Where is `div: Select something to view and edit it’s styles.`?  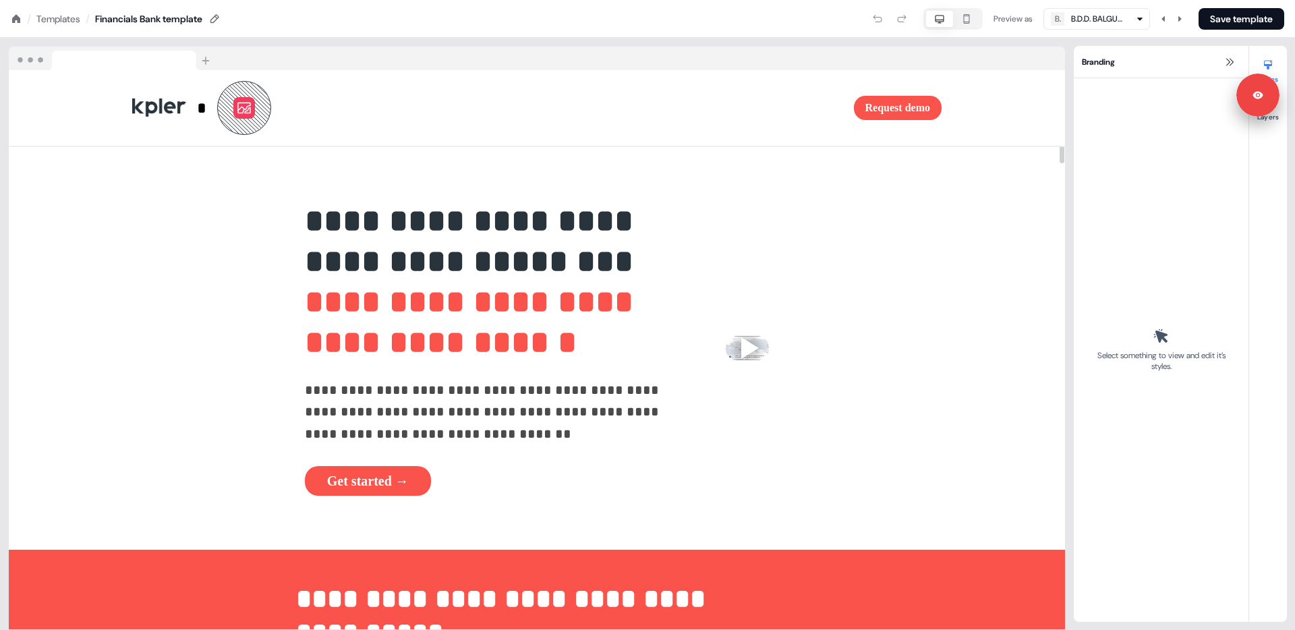 div: Select something to view and edit it’s styles. is located at coordinates (1161, 361).